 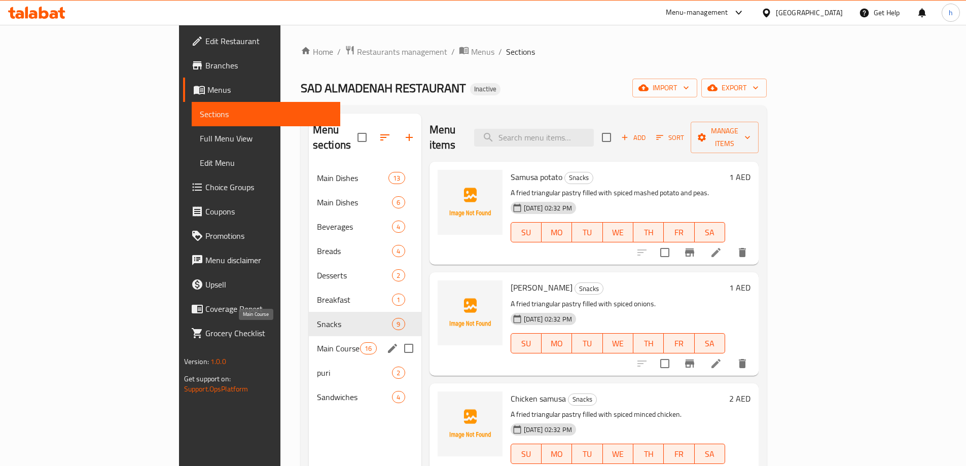 What do you see at coordinates (617, 304) in the screenshot?
I see `p: A fried triangular pastry filled with spiced onions.` at bounding box center [617, 304].